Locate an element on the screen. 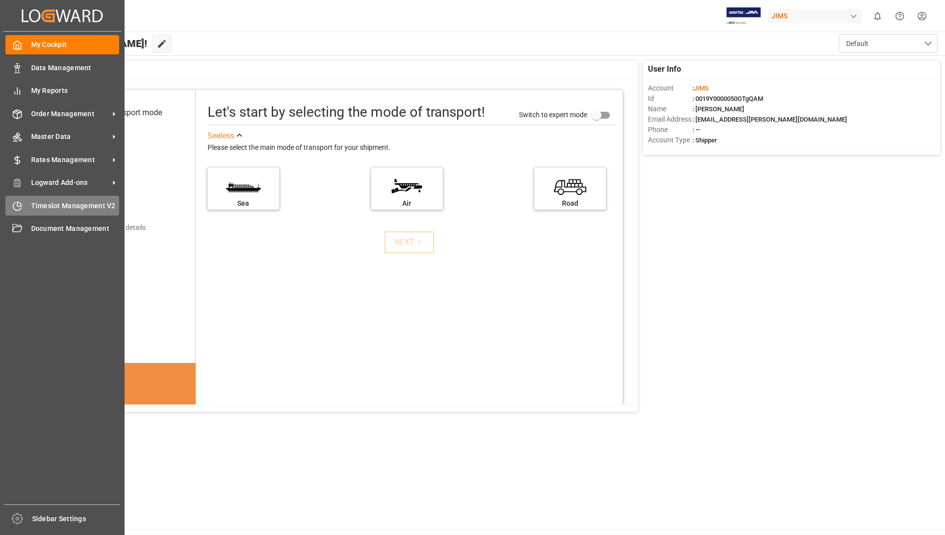 This screenshot has height=535, width=945. div: NEXT is located at coordinates (409, 242).